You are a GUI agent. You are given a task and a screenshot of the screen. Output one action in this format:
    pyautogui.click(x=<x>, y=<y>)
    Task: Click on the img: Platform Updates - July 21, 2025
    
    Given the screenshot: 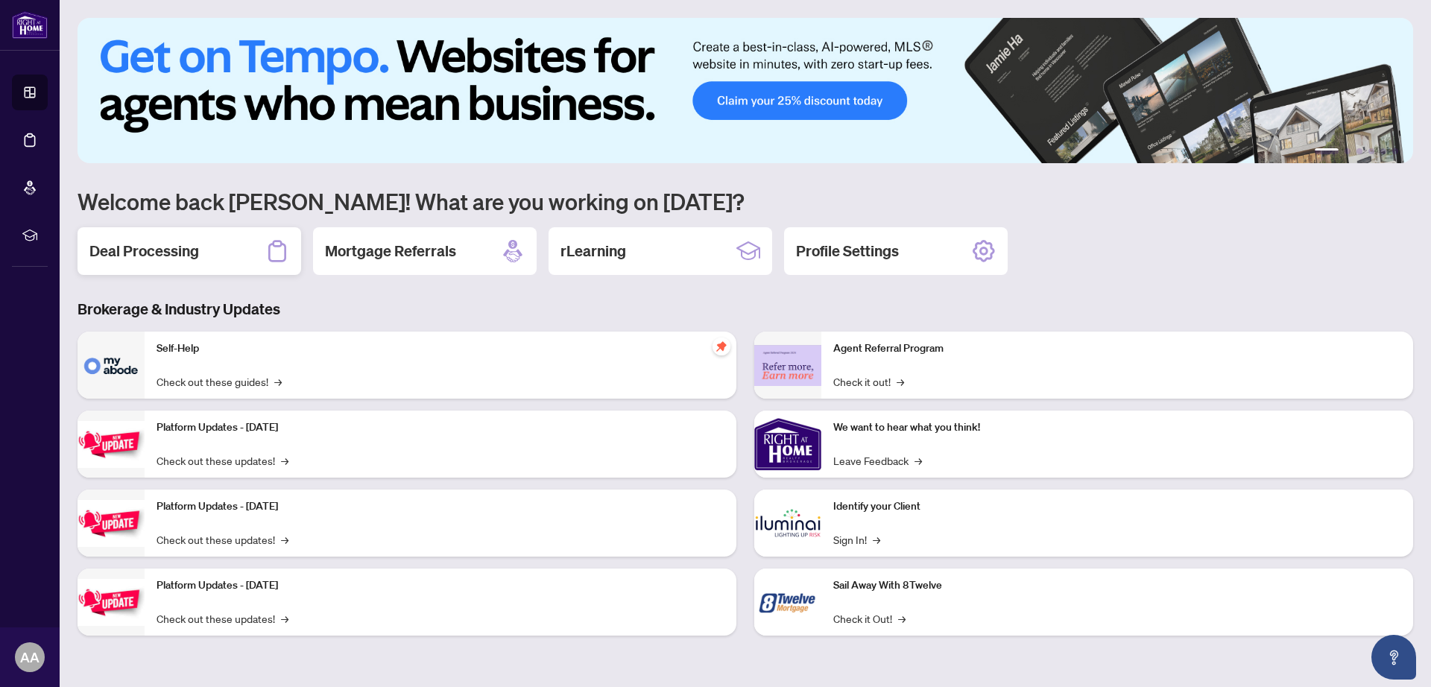 What is the action you would take?
    pyautogui.click(x=111, y=444)
    